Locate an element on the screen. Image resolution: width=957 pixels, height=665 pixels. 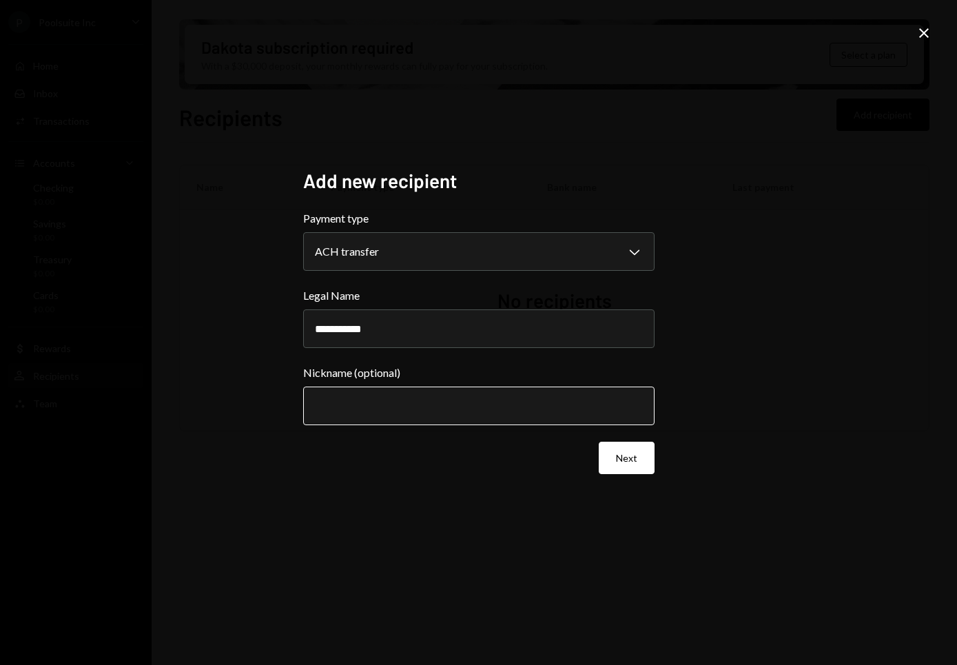
button: Next is located at coordinates (627, 458).